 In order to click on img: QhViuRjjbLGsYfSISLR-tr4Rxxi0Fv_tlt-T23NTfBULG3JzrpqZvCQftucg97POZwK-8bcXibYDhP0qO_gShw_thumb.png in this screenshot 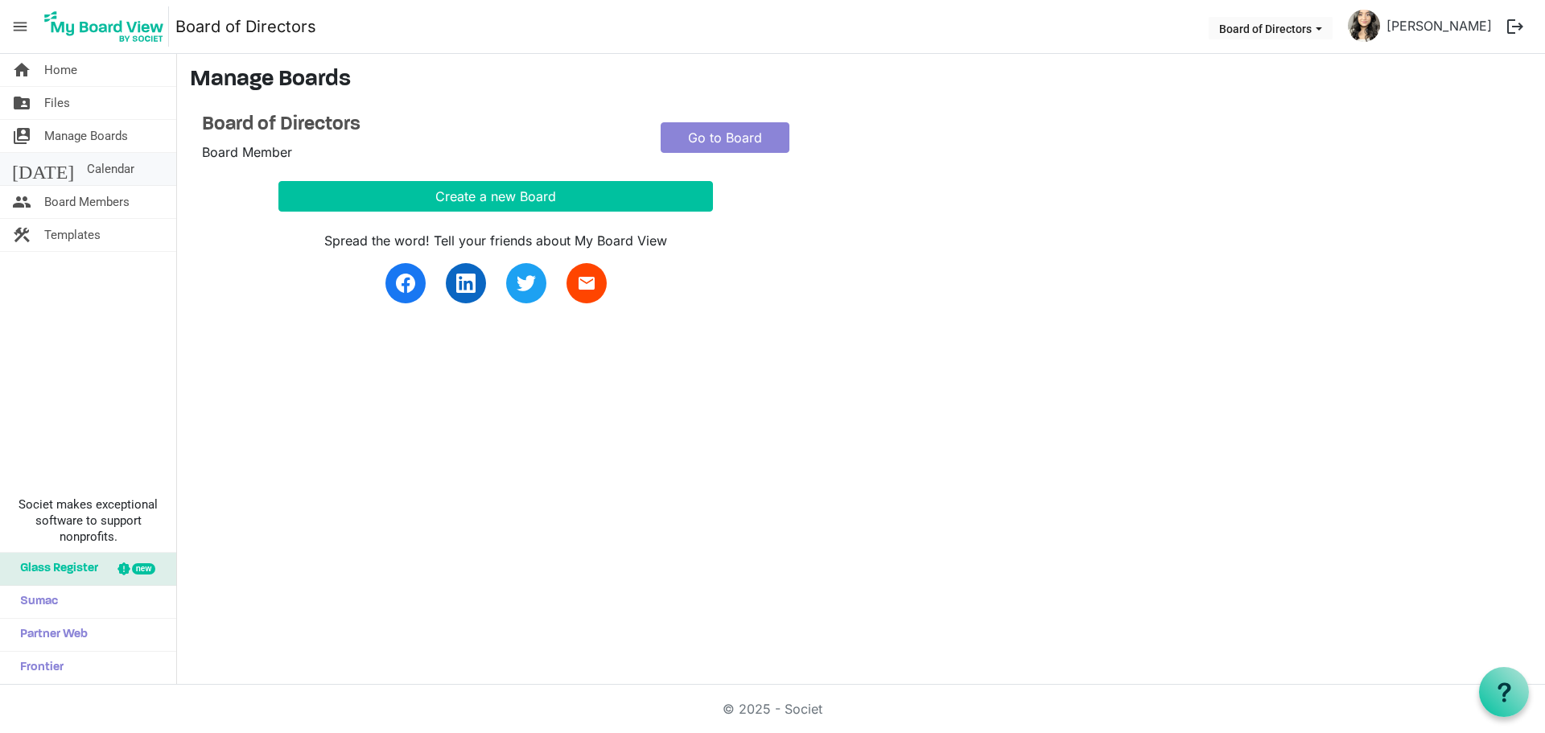, I will do `click(1364, 26)`.